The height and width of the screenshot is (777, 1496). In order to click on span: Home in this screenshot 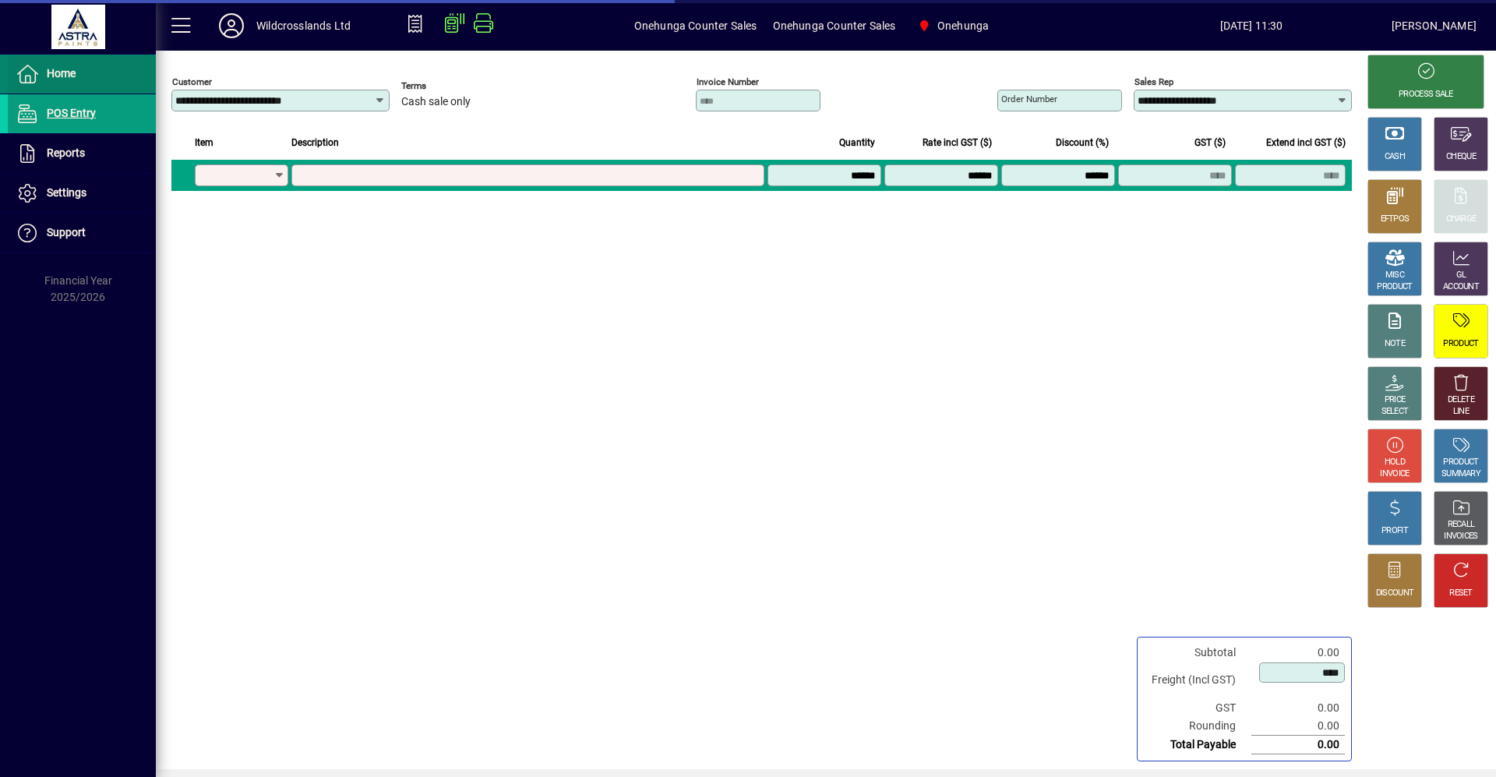, I will do `click(61, 73)`.